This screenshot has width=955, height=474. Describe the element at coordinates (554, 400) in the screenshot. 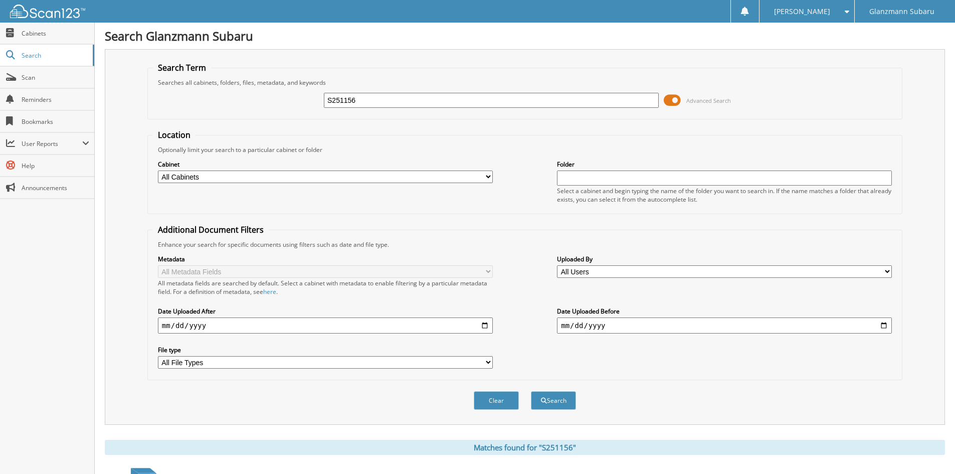

I see `button: Search` at that location.